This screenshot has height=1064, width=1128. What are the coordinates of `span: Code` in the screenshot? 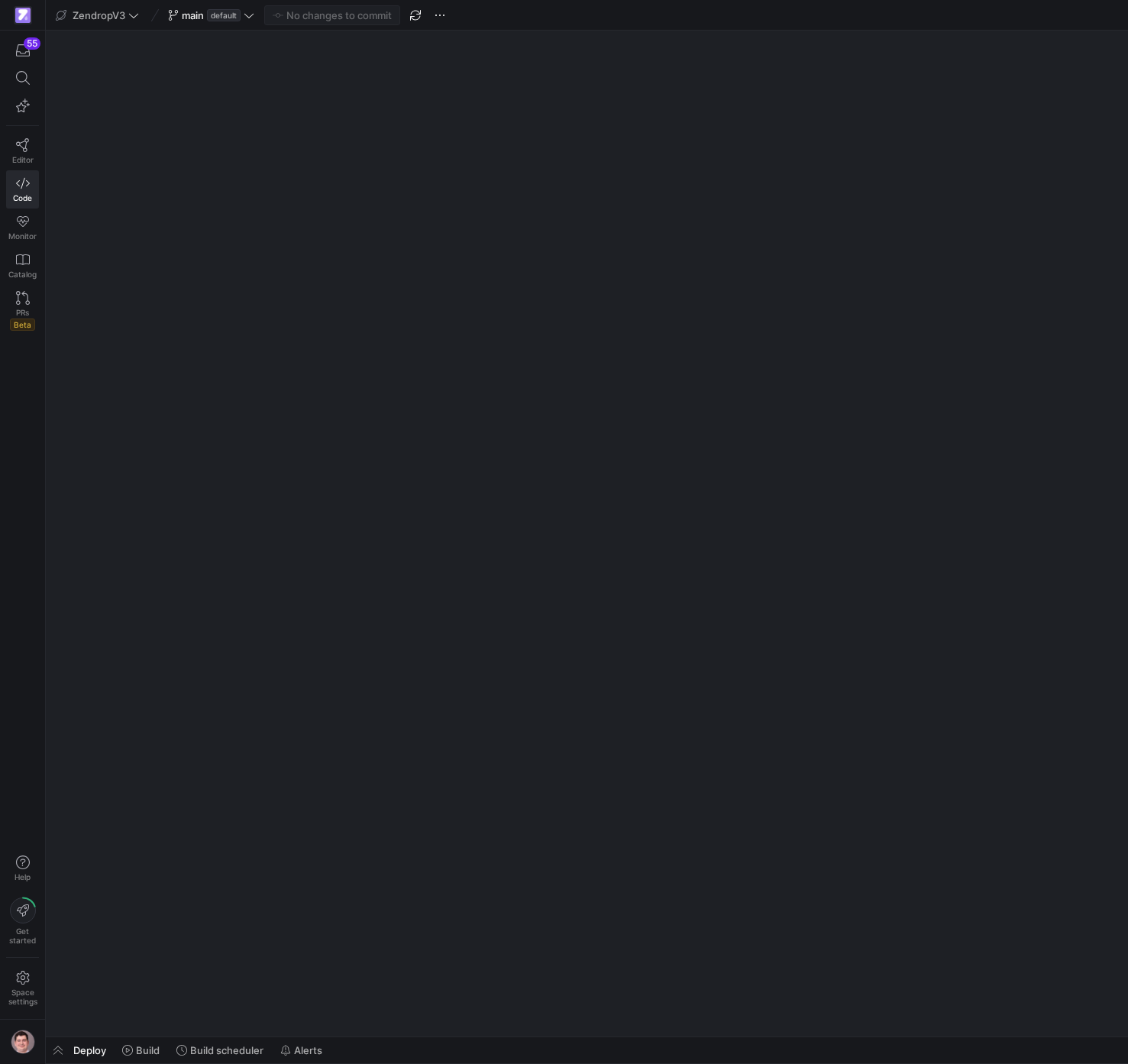 It's located at (22, 198).